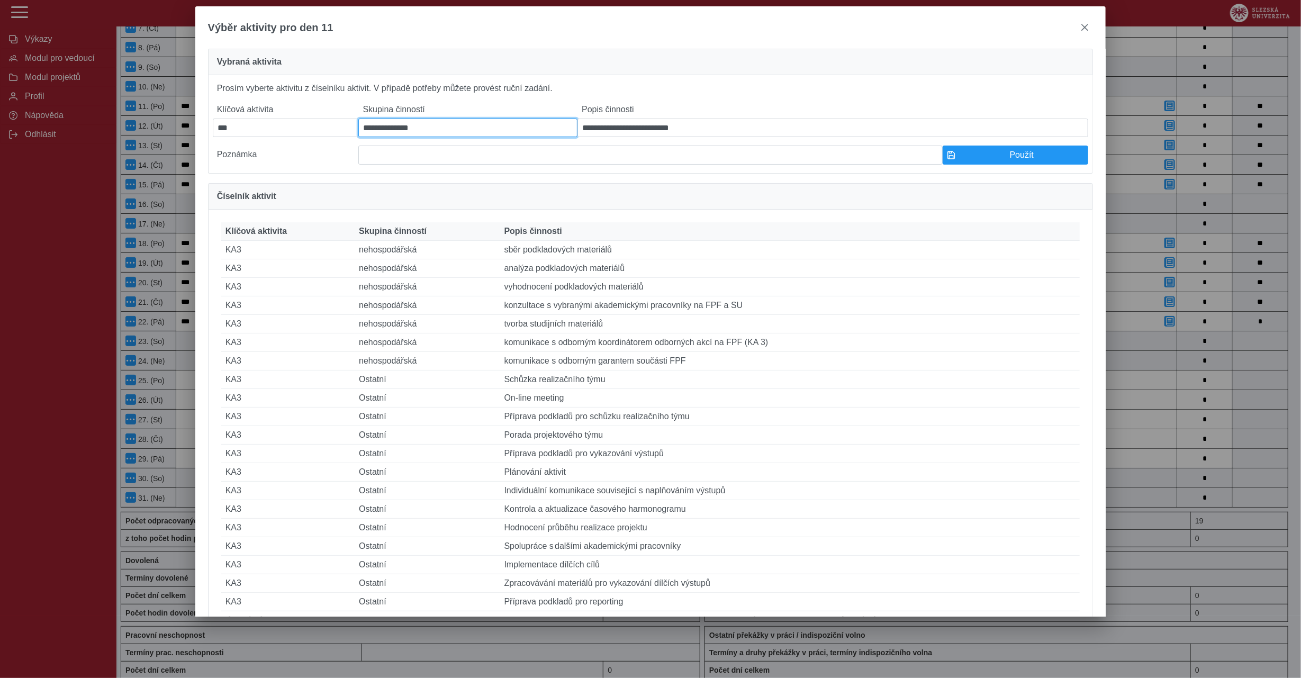 Image resolution: width=1301 pixels, height=678 pixels. Describe the element at coordinates (790, 583) in the screenshot. I see `td: Zpracovávání materiálů pro vykazování dílčích výstupů` at that location.